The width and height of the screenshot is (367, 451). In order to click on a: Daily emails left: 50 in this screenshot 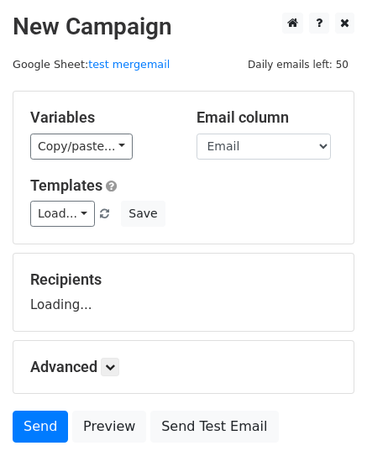, I will do `click(298, 64)`.